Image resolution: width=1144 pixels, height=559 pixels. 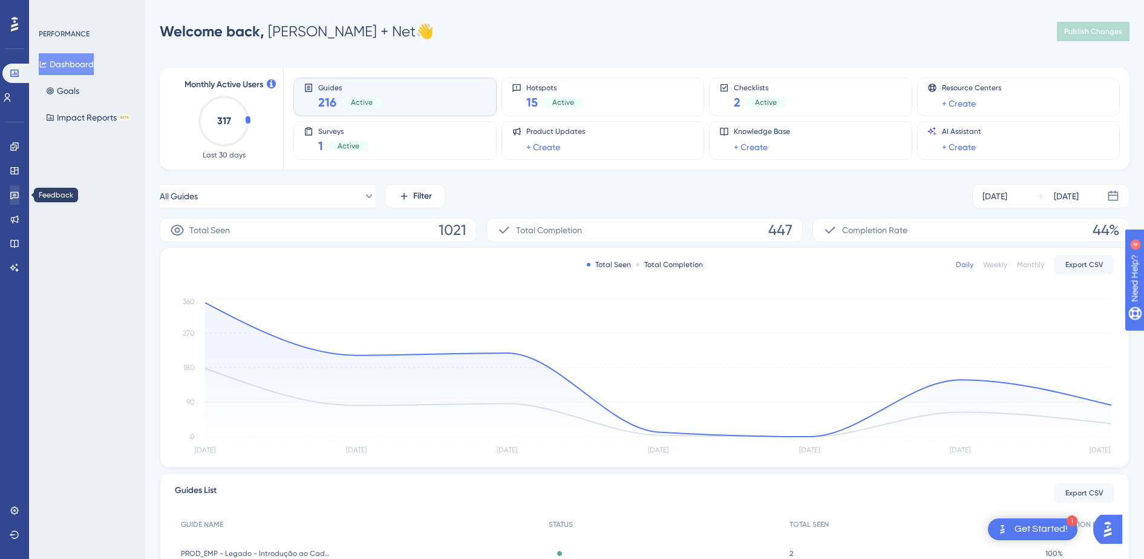 I want to click on button: Impact ReportsBETA, so click(x=88, y=117).